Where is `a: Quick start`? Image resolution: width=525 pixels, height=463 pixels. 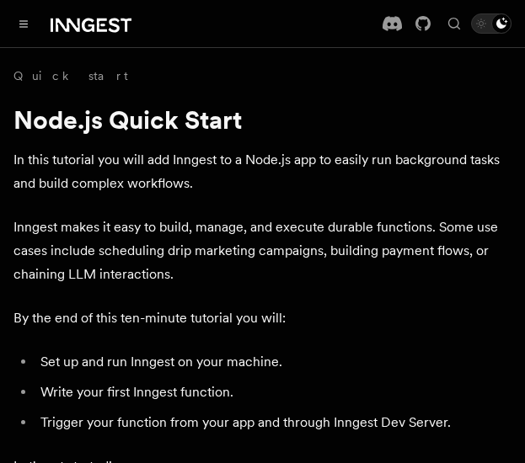
a: Quick start is located at coordinates (71, 76).